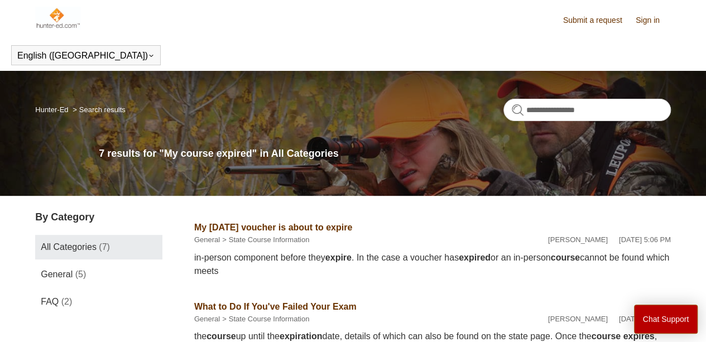  Describe the element at coordinates (69, 247) in the screenshot. I see `span: All Categories` at that location.